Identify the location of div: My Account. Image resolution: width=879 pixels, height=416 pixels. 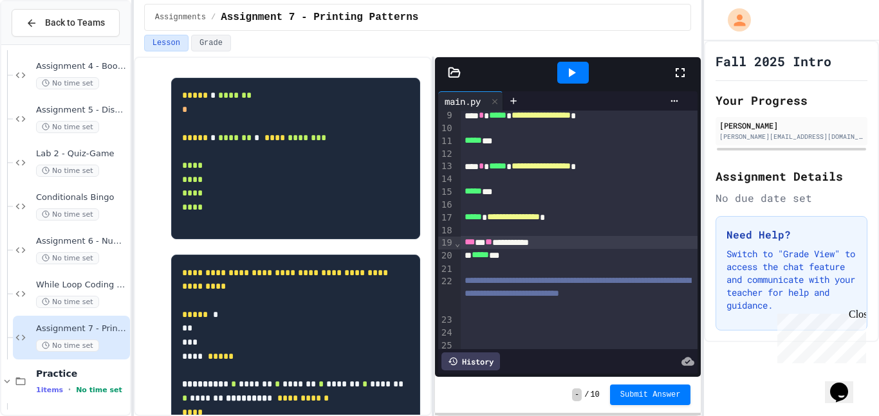
(734, 20).